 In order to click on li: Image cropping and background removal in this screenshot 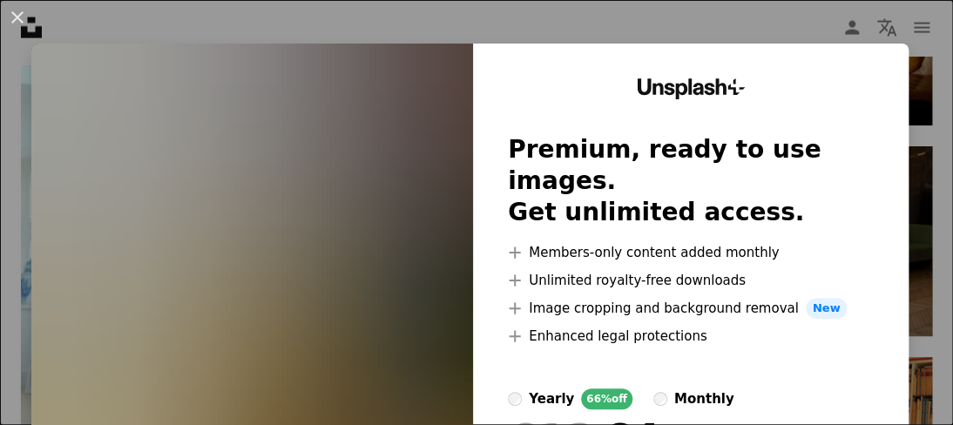, I will do `click(691, 308)`.